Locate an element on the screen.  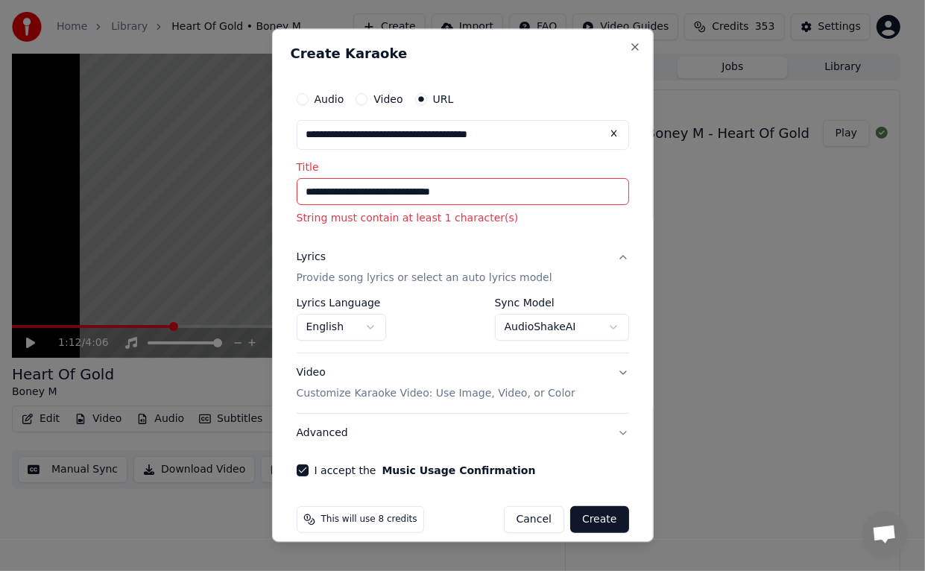
button: I accept the is located at coordinates (458, 470).